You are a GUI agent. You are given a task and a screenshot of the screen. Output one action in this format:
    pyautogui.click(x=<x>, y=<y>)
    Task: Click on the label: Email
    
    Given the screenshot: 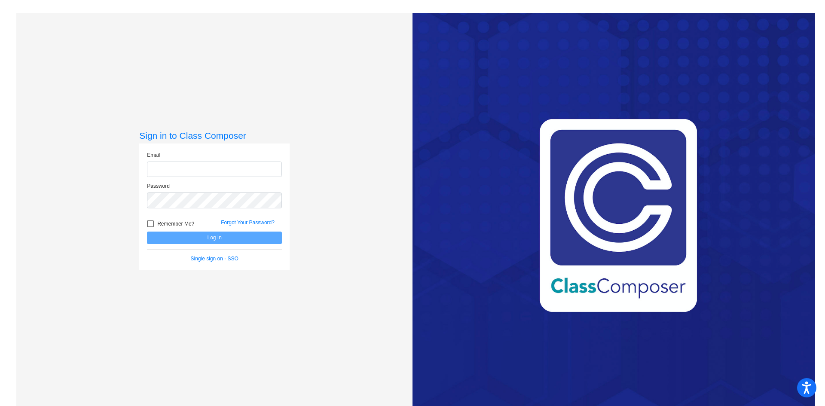 What is the action you would take?
    pyautogui.click(x=153, y=155)
    